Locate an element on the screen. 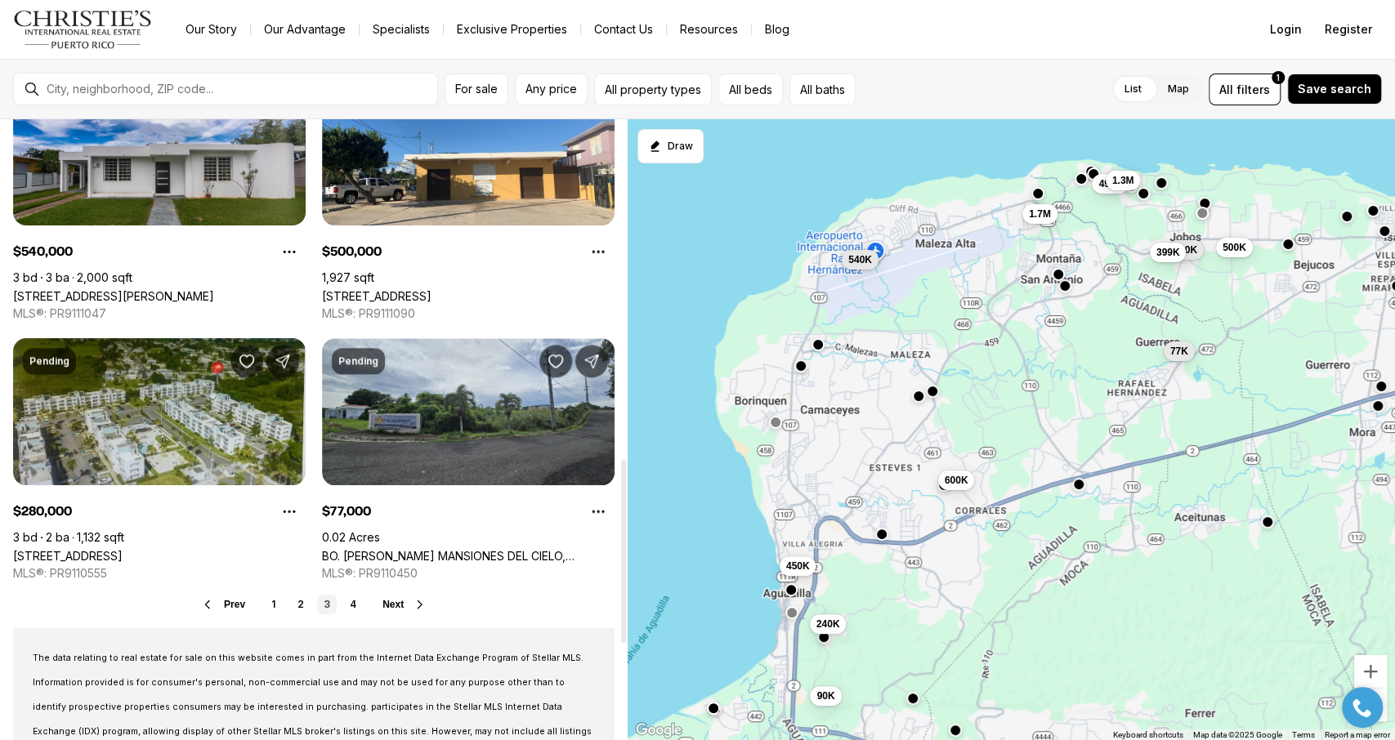 The height and width of the screenshot is (740, 1395). a: BO. GUERRERO MANSIONES DEL CIELO, AGUADILLA PR, 00603 is located at coordinates (468, 556).